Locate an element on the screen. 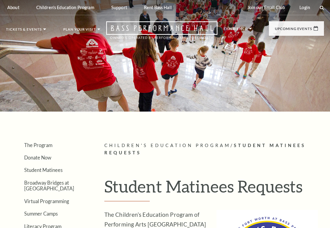  p: About is located at coordinates (13, 7).